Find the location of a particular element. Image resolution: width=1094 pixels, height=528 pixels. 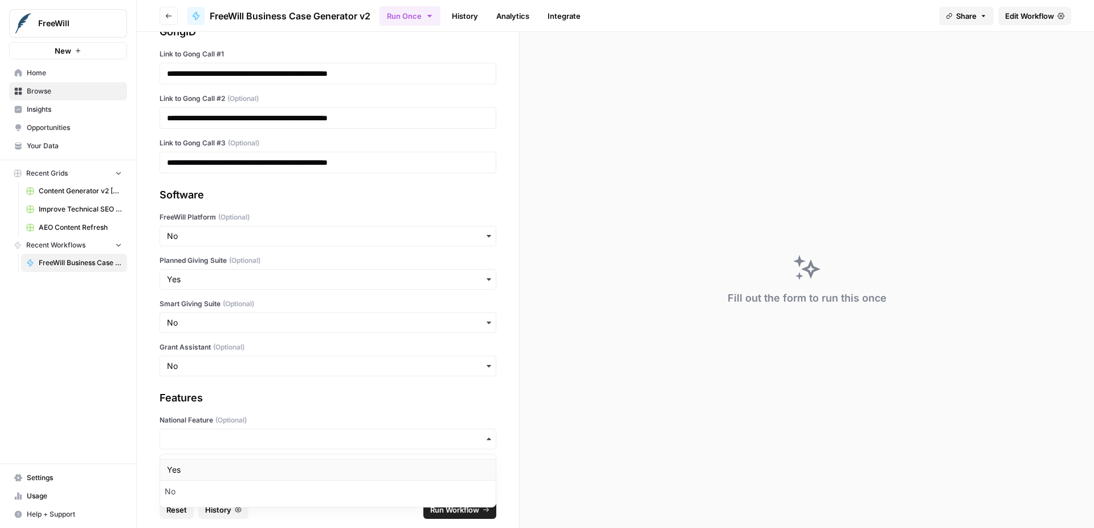

span: AEO Content Refresh is located at coordinates (80, 227).